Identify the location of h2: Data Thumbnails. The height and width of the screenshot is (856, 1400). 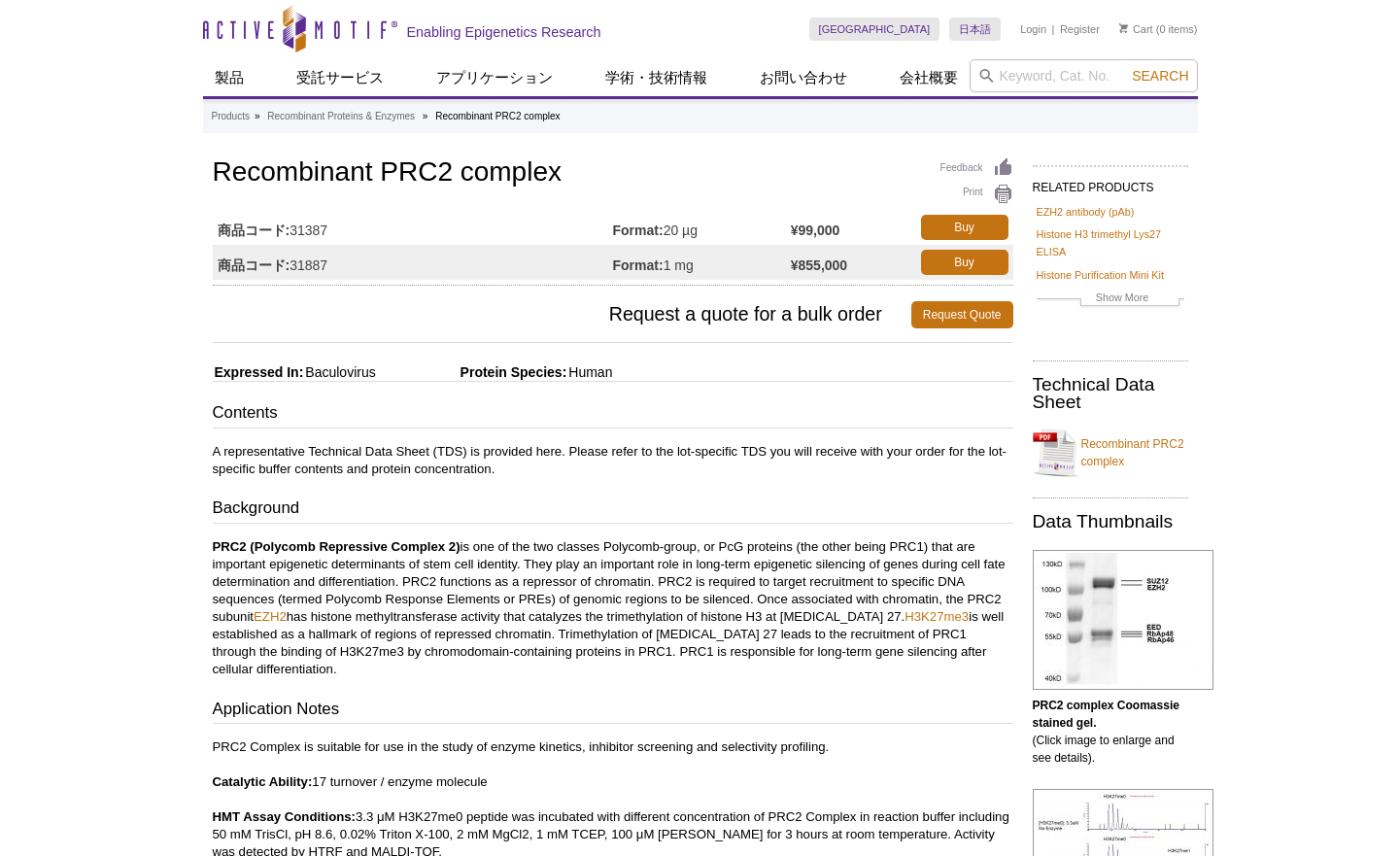
(1110, 522).